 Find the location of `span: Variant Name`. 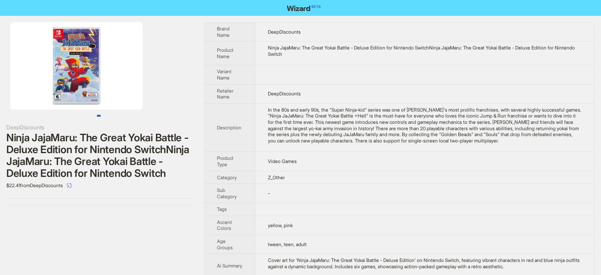

span: Variant Name is located at coordinates (224, 74).